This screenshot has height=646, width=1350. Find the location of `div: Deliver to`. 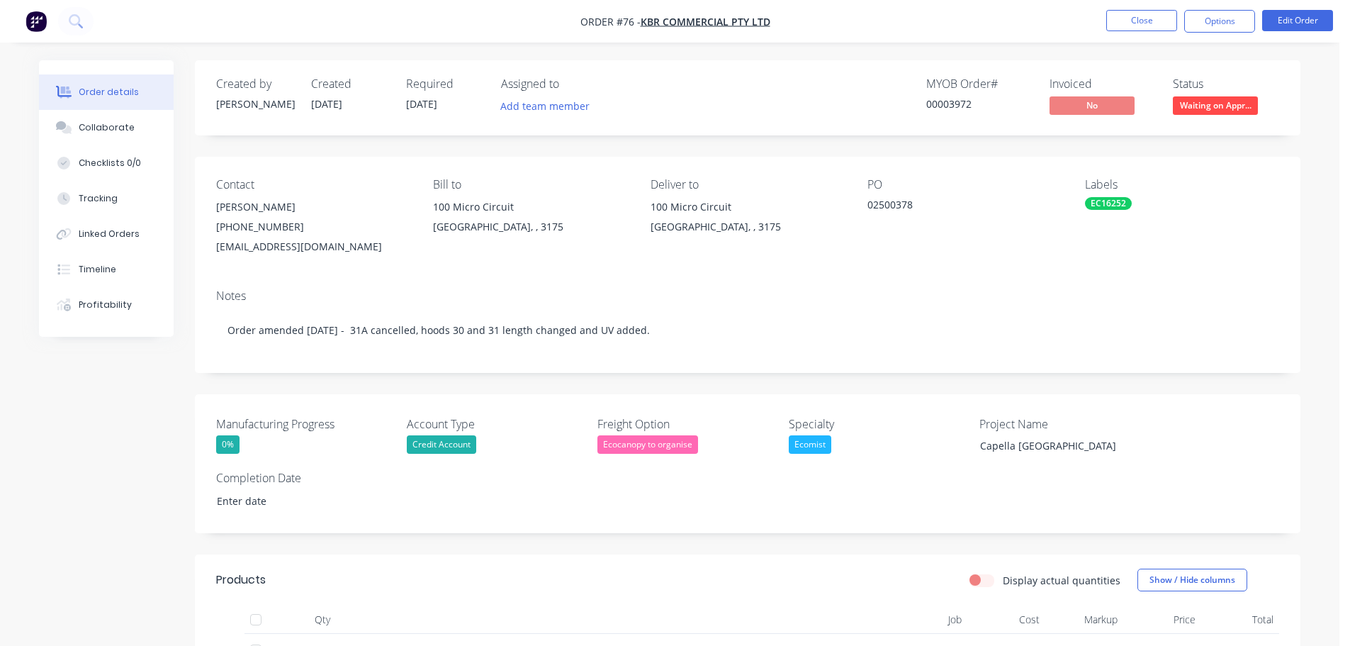

div: Deliver to is located at coordinates (748, 184).